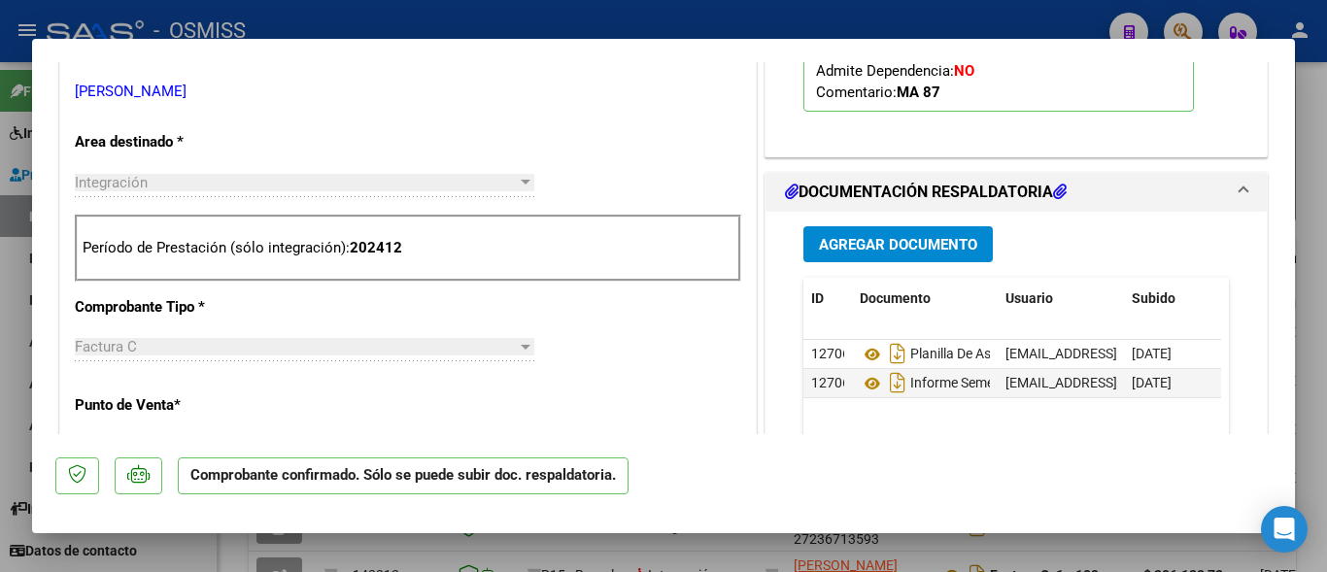  What do you see at coordinates (835, 354) in the screenshot?
I see `span: 127060` at bounding box center [835, 354].